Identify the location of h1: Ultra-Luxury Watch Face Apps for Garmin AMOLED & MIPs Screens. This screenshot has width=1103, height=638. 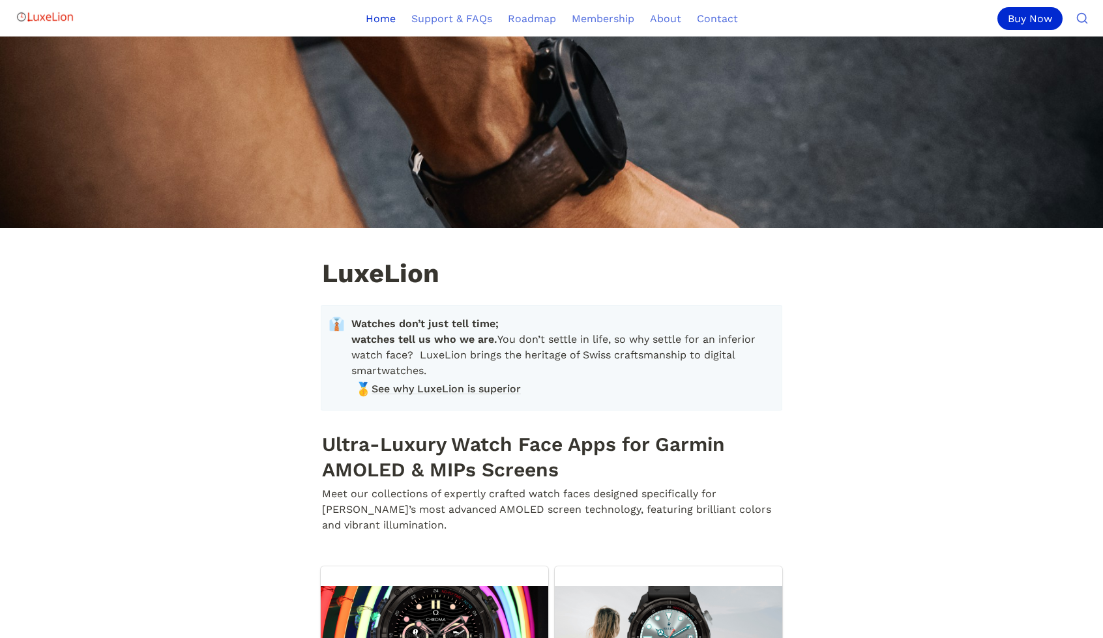
(551, 457).